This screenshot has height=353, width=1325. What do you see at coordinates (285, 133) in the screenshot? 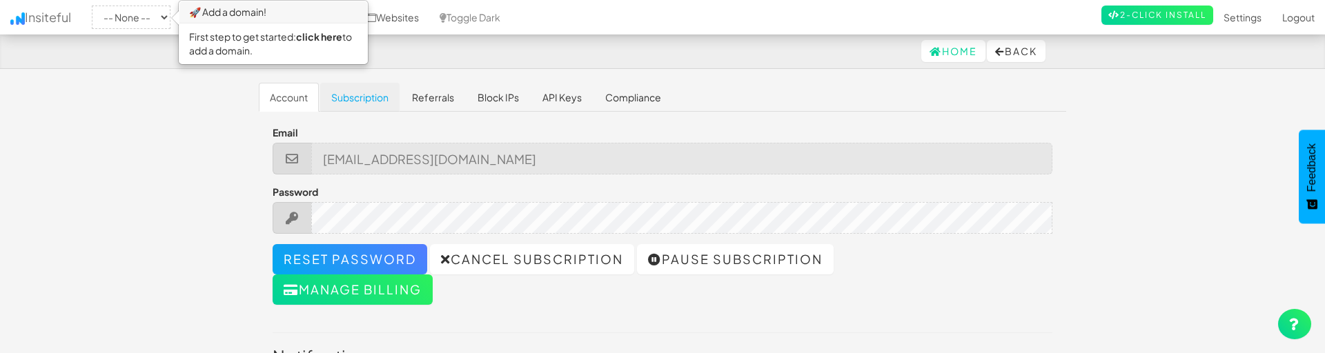
I see `label: Email` at bounding box center [285, 133].